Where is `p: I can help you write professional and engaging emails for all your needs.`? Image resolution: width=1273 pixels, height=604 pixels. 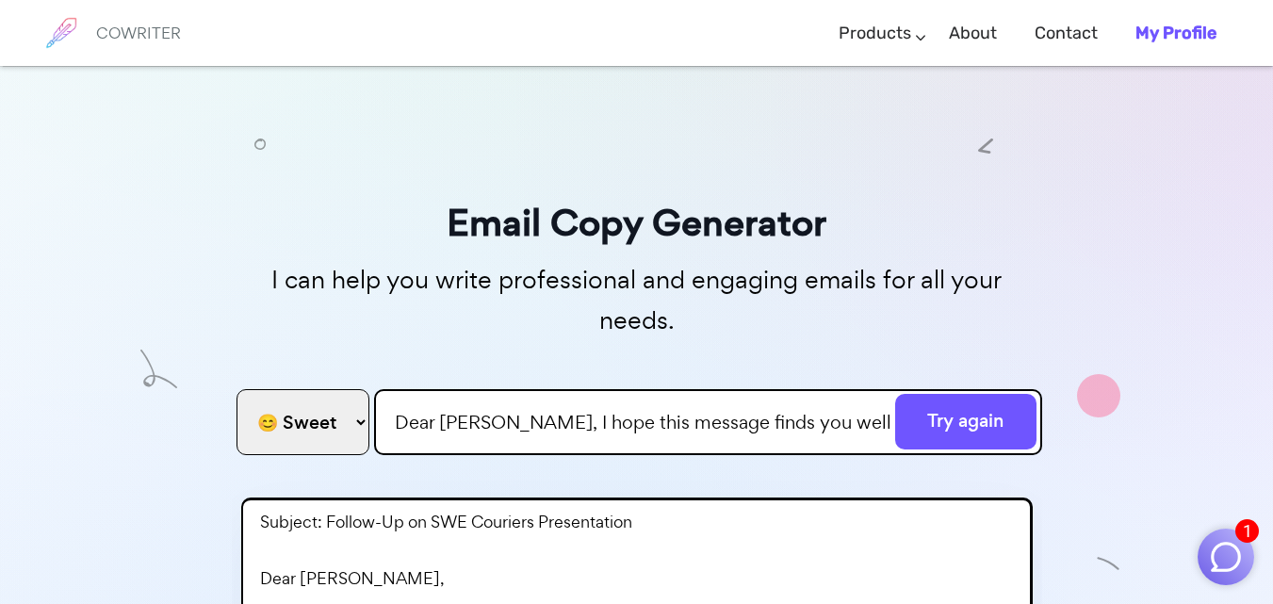
p: I can help you write professional and engaging emails for all your needs. is located at coordinates (637, 301).